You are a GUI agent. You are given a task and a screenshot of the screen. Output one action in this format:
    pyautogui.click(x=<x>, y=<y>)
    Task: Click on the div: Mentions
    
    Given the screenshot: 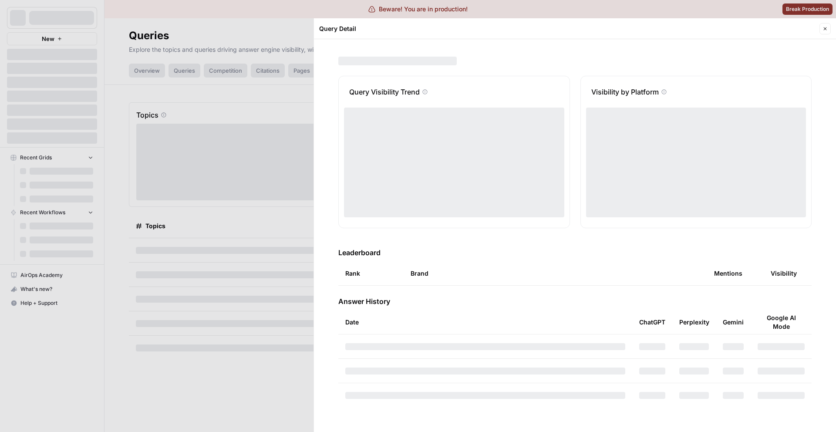 What is the action you would take?
    pyautogui.click(x=728, y=273)
    